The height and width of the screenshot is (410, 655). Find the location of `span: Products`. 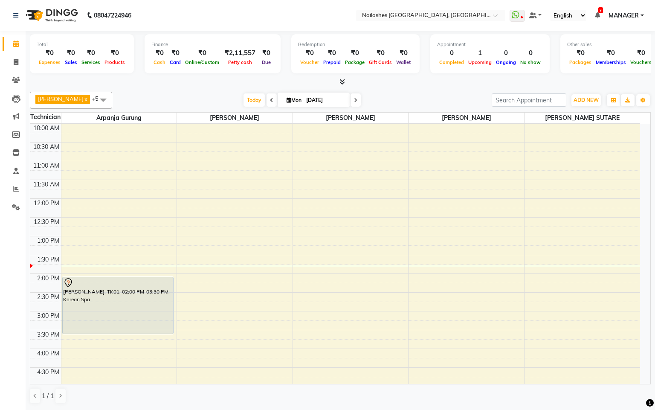

span: Products is located at coordinates (115, 62).